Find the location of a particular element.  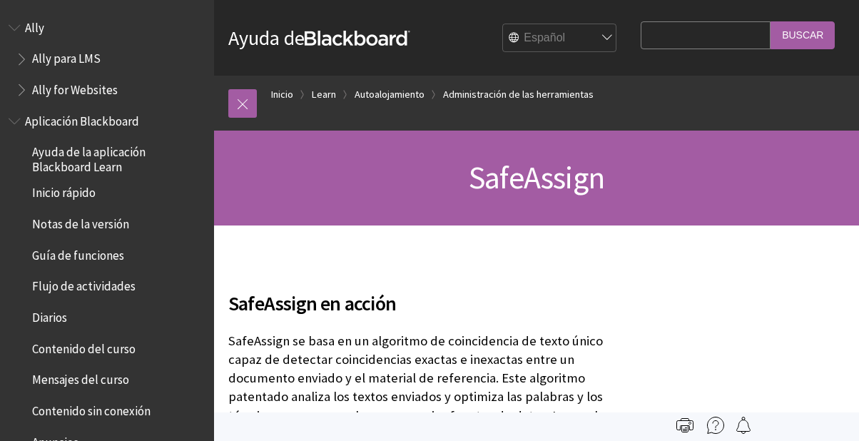

img: Follow this page is located at coordinates (743, 425).